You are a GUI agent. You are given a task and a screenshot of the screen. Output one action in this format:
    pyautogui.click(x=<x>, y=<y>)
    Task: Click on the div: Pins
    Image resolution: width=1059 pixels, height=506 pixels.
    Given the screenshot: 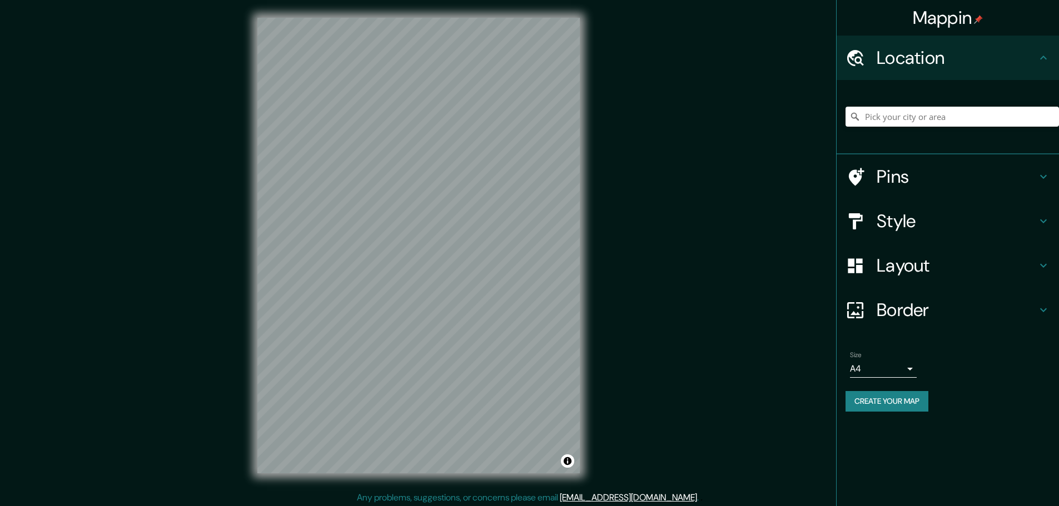 What is the action you would take?
    pyautogui.click(x=948, y=177)
    